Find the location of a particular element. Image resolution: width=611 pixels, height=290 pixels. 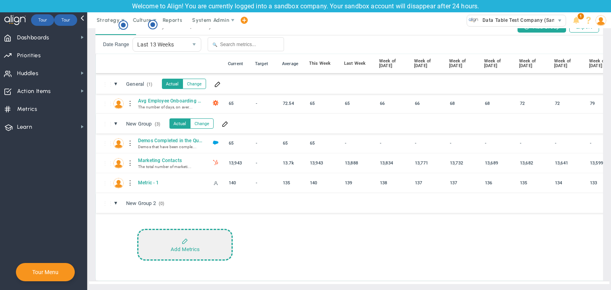

div: 13,732 is located at coordinates (462, 163).